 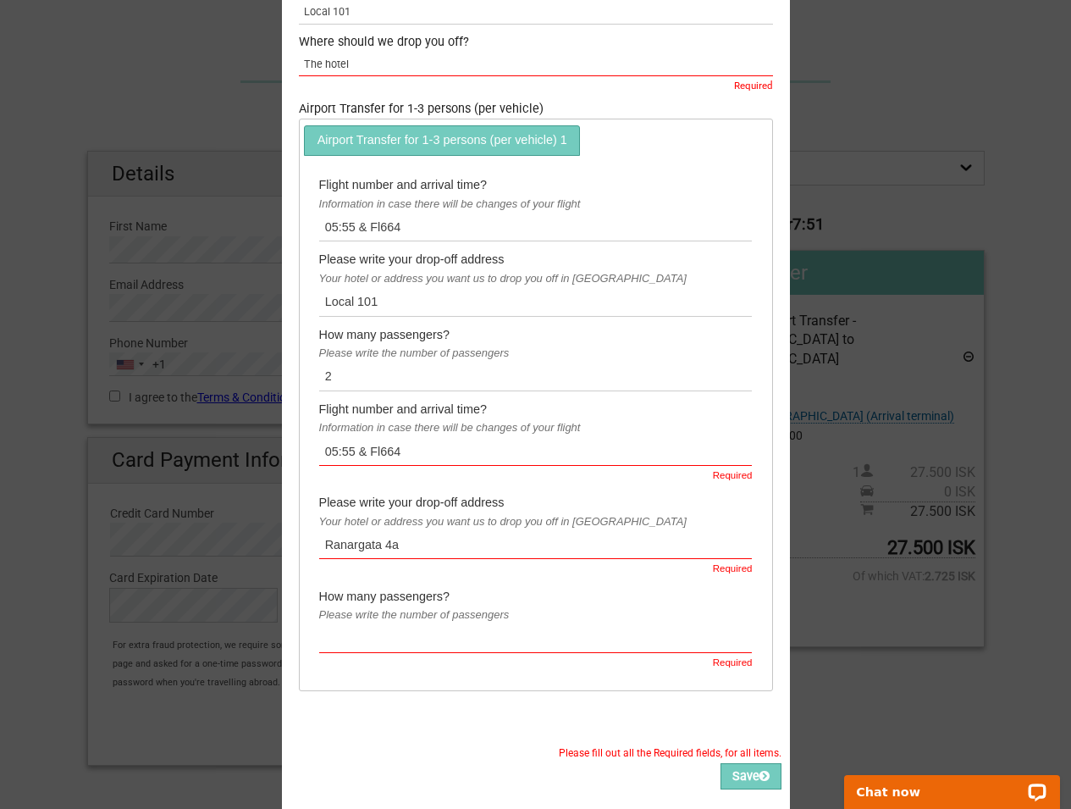 What do you see at coordinates (536, 109) in the screenshot?
I see `div: Airport Transfer for 1-3 persons (per vehicle)` at bounding box center [536, 109].